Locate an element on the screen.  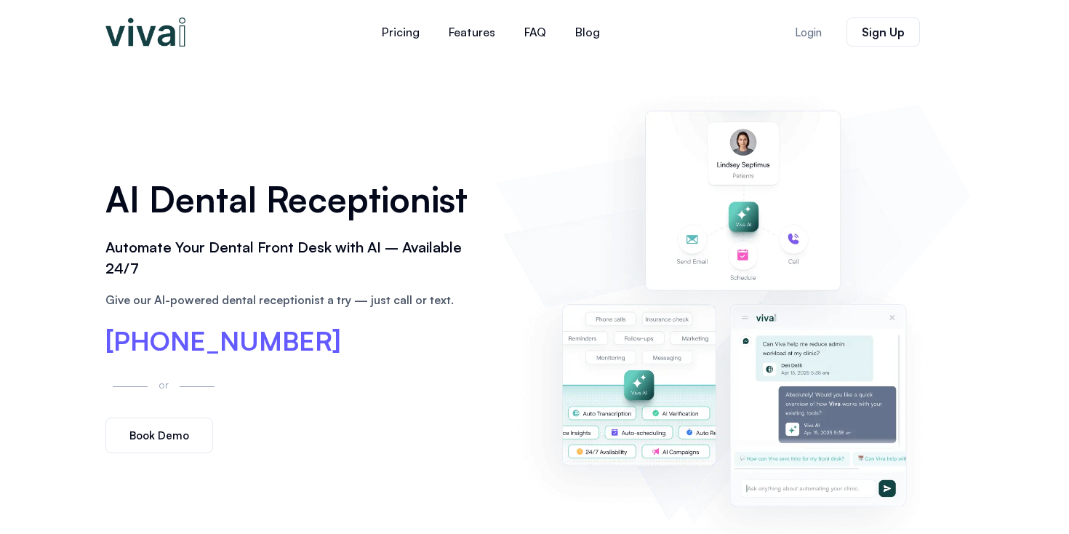
a: Pricing is located at coordinates (401, 32).